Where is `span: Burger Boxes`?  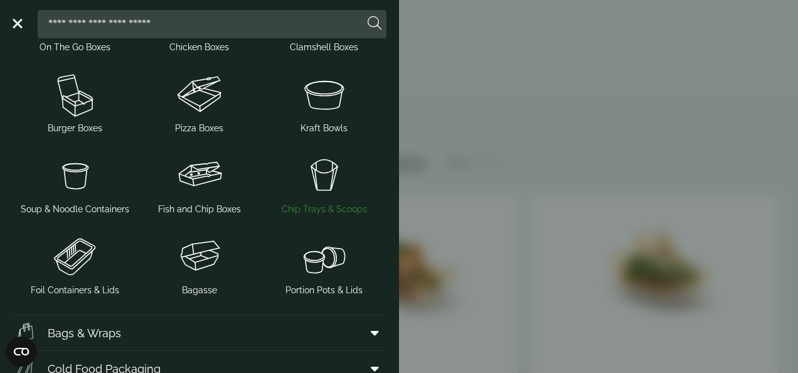
span: Burger Boxes is located at coordinates (75, 128).